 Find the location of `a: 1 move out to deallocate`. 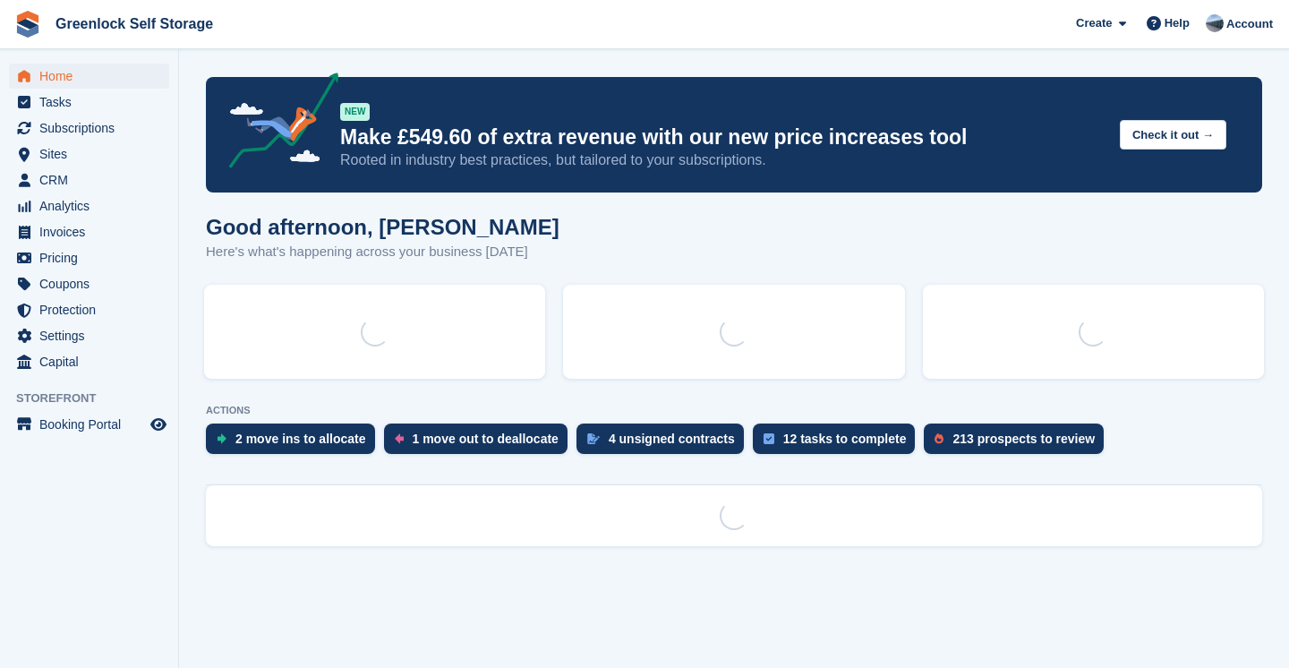

a: 1 move out to deallocate is located at coordinates (480, 443).